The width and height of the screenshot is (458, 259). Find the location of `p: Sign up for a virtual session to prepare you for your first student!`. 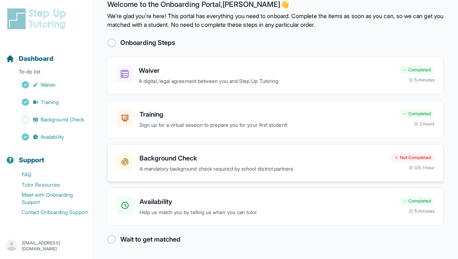

p: Sign up for a virtual session to prepare you for your first student! is located at coordinates (266, 125).